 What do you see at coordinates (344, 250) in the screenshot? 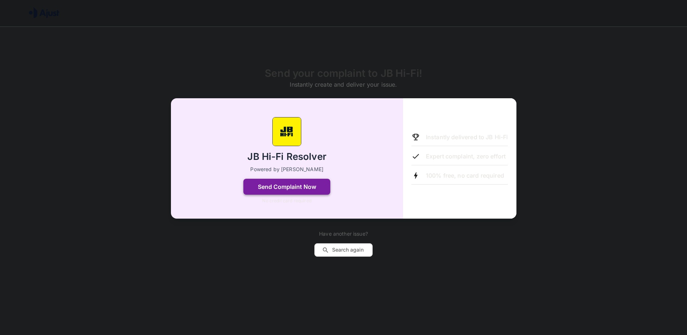
I see `button: Search again` at bounding box center [344, 250].